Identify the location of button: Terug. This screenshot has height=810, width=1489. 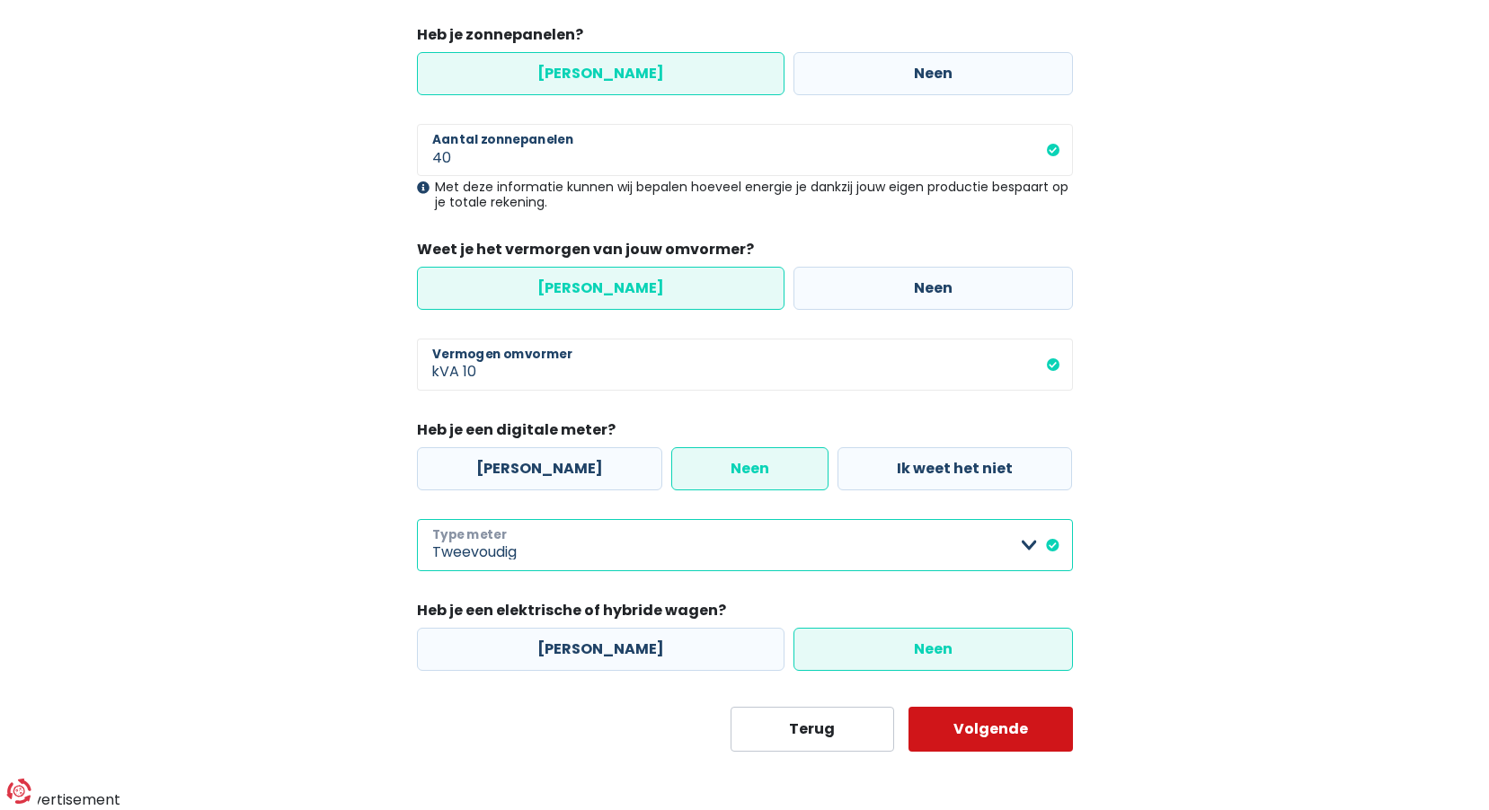
(812, 730).